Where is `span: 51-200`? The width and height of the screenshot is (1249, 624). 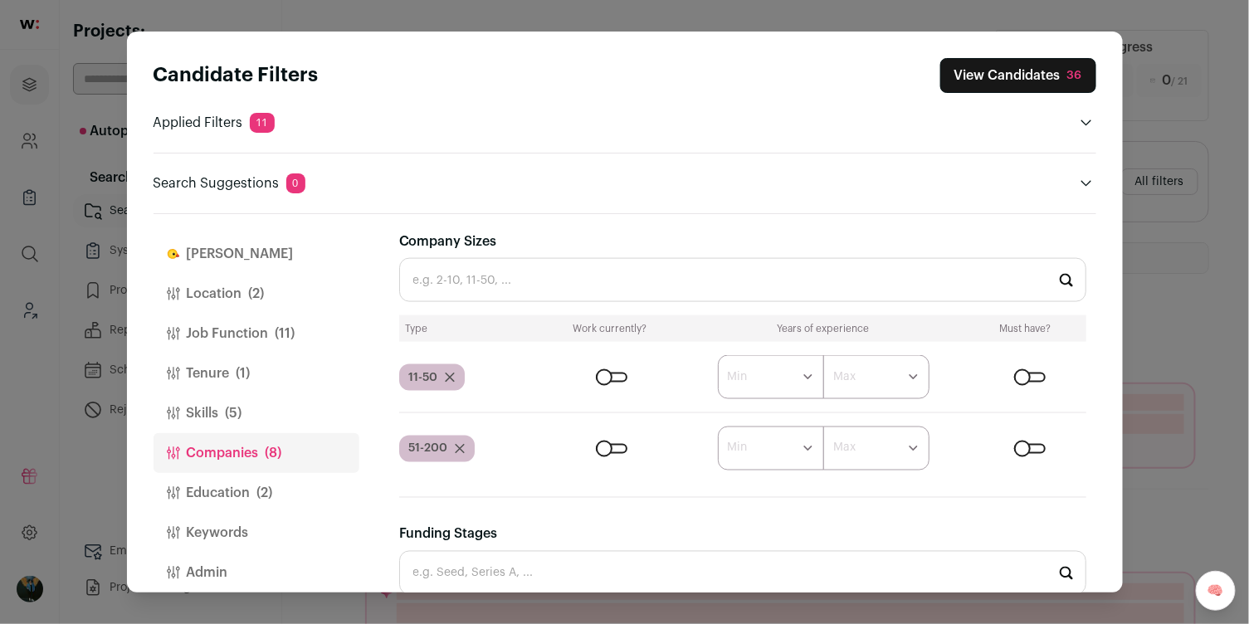 span: 51-200 is located at coordinates (428, 449).